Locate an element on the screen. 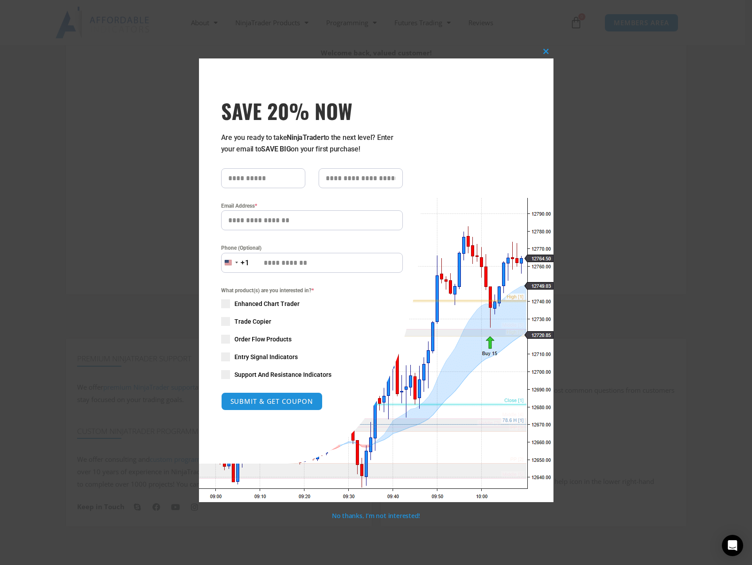 This screenshot has height=565, width=752. span: What product(s) are you interested in? is located at coordinates (312, 291).